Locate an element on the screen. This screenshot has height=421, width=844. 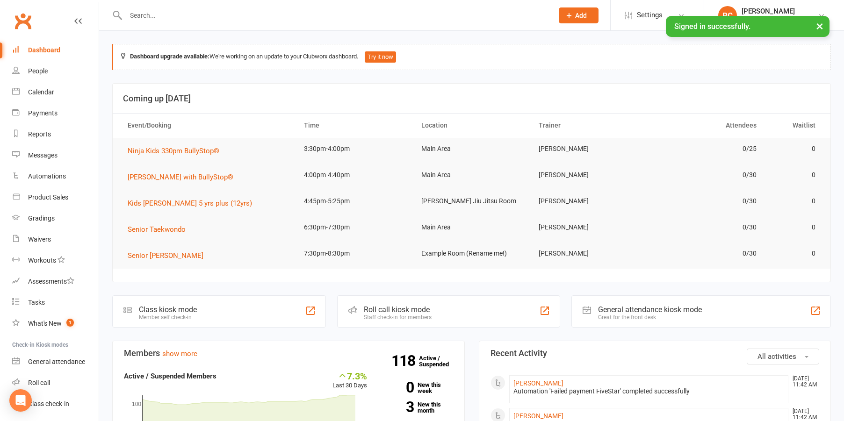
a: Workouts is located at coordinates (55, 261).